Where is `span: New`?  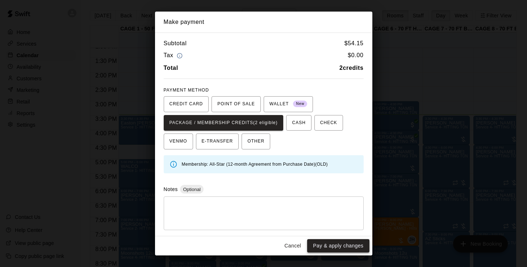 span: New is located at coordinates (300, 104).